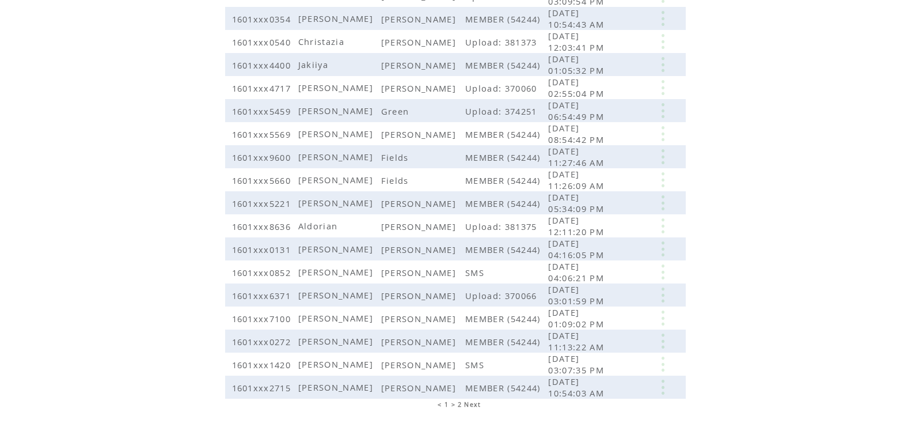 Image resolution: width=908 pixels, height=446 pixels. What do you see at coordinates (314, 64) in the screenshot?
I see `span: Jakiiya` at bounding box center [314, 64].